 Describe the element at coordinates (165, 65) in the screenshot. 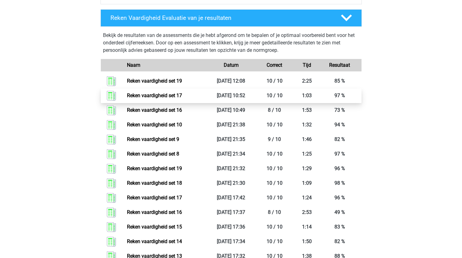

I see `div: Naam` at that location.